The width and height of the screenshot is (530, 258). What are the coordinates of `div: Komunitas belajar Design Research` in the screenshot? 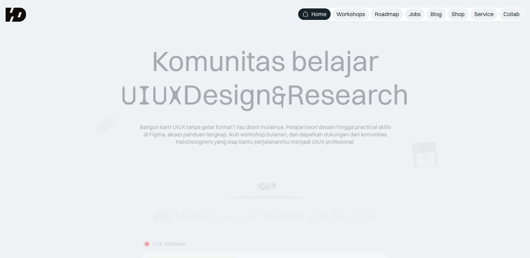 It's located at (265, 78).